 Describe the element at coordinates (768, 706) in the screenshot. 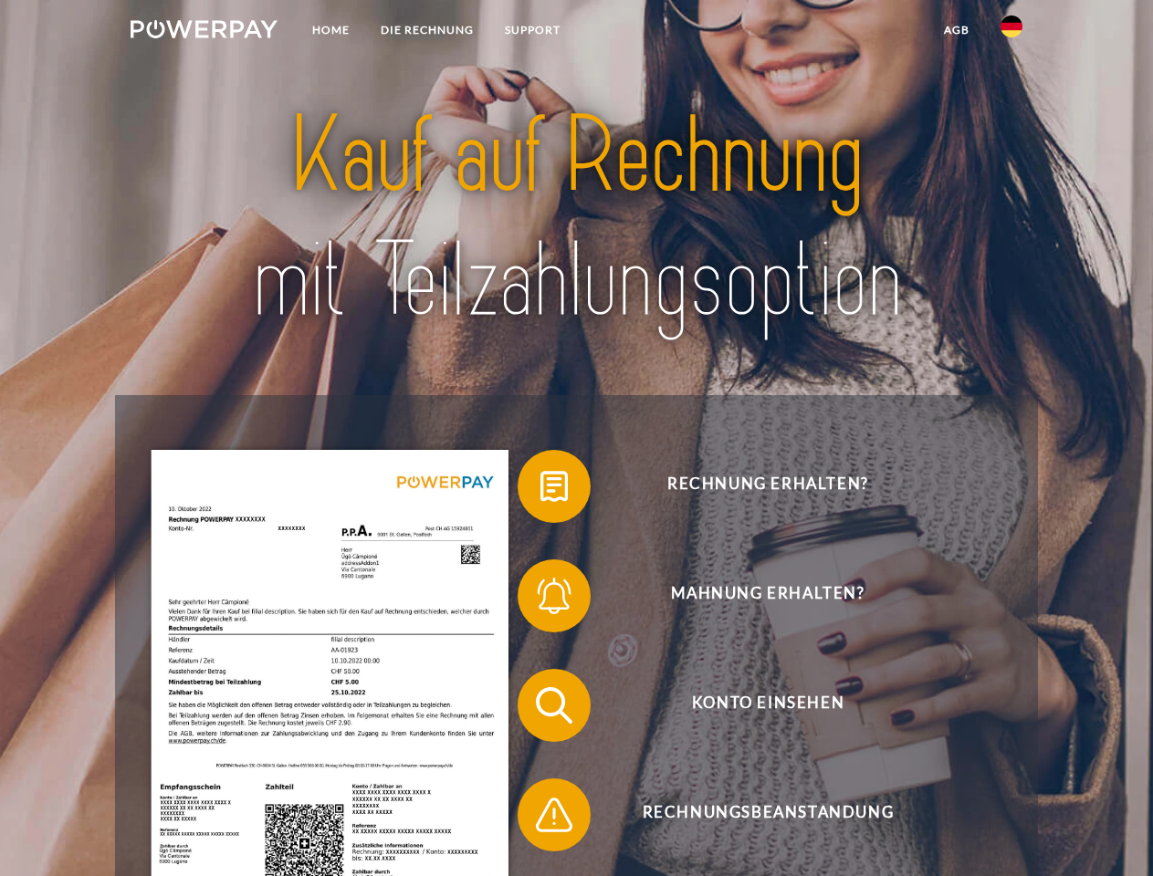

I see `span: Konto einsehen` at that location.